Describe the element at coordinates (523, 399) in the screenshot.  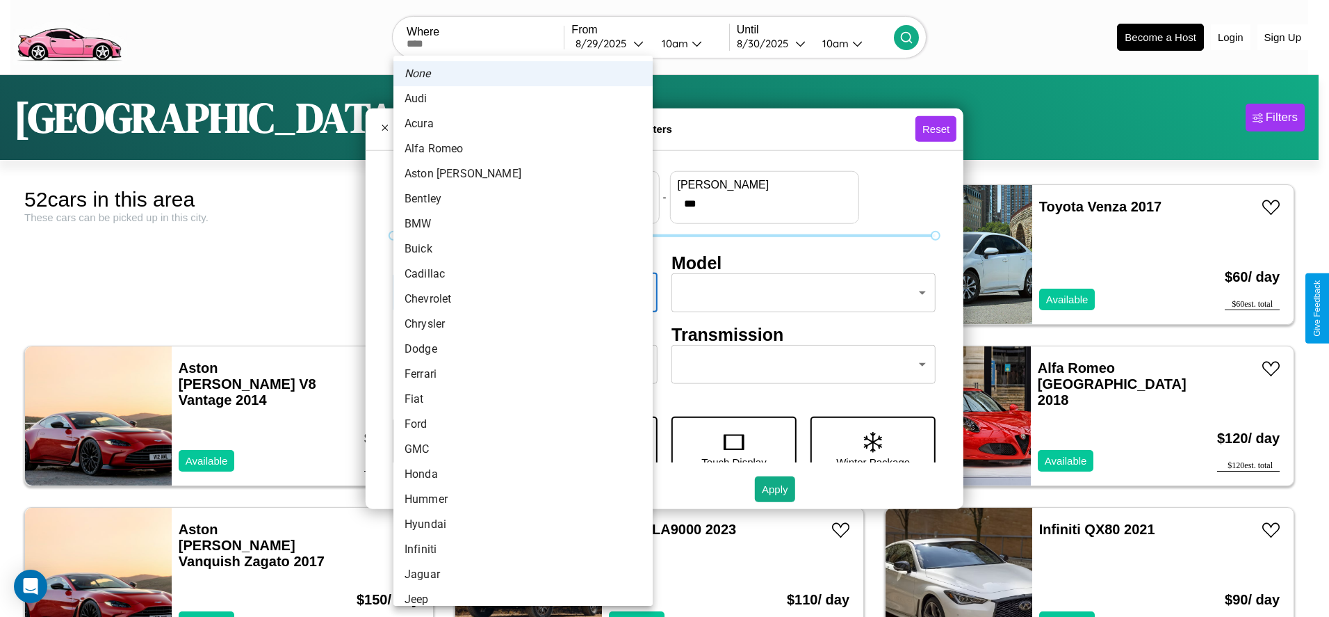
I see `li: Fiat` at that location.